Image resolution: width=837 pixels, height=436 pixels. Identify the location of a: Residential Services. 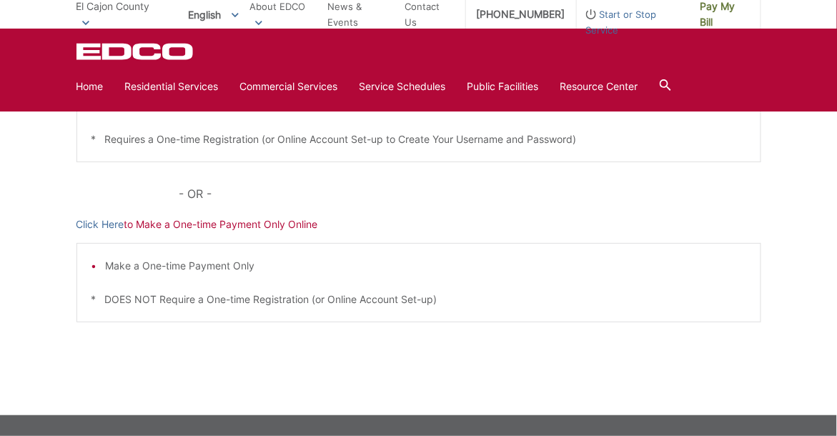
(172, 87).